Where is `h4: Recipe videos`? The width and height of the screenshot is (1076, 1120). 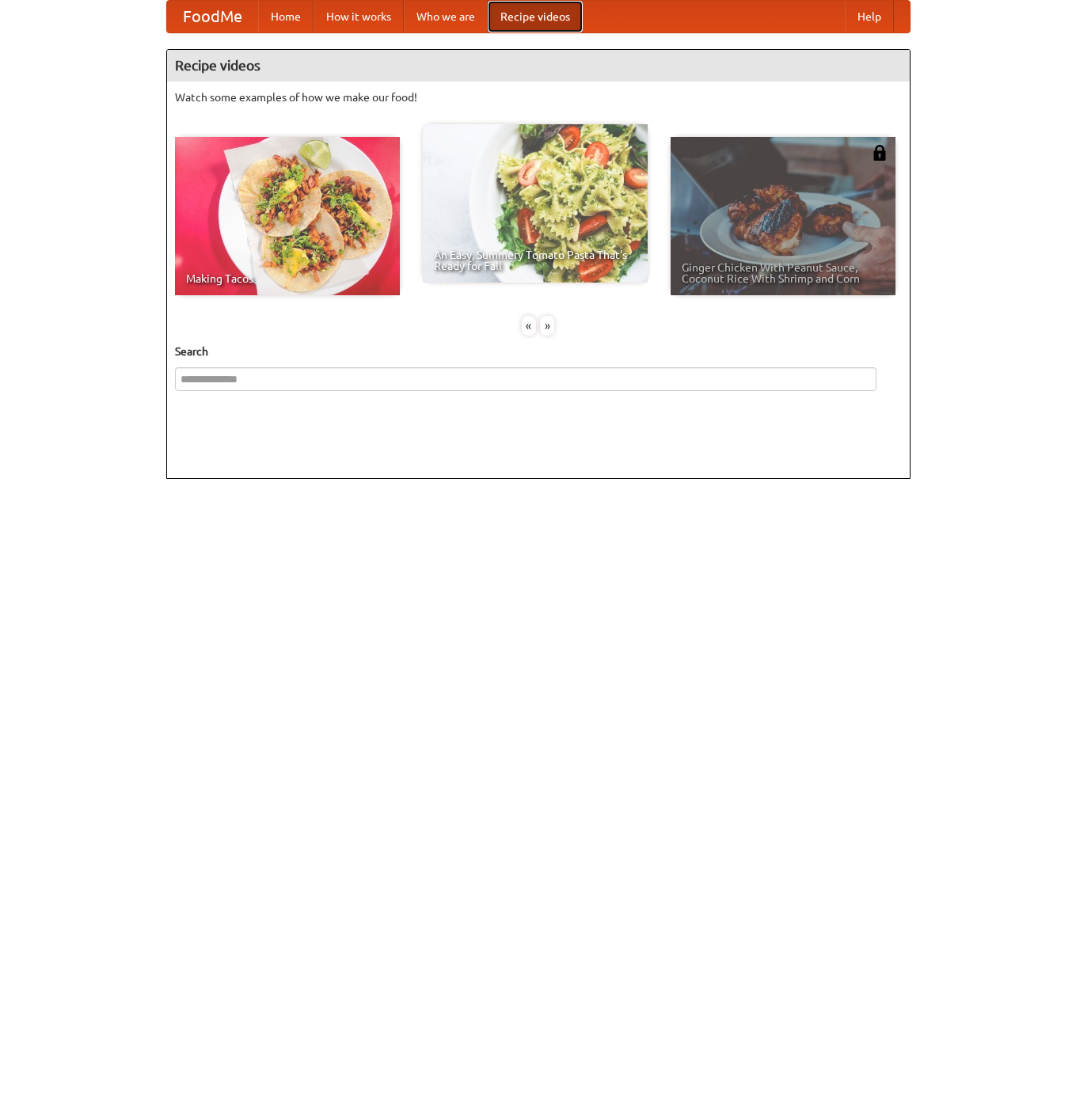 h4: Recipe videos is located at coordinates (539, 66).